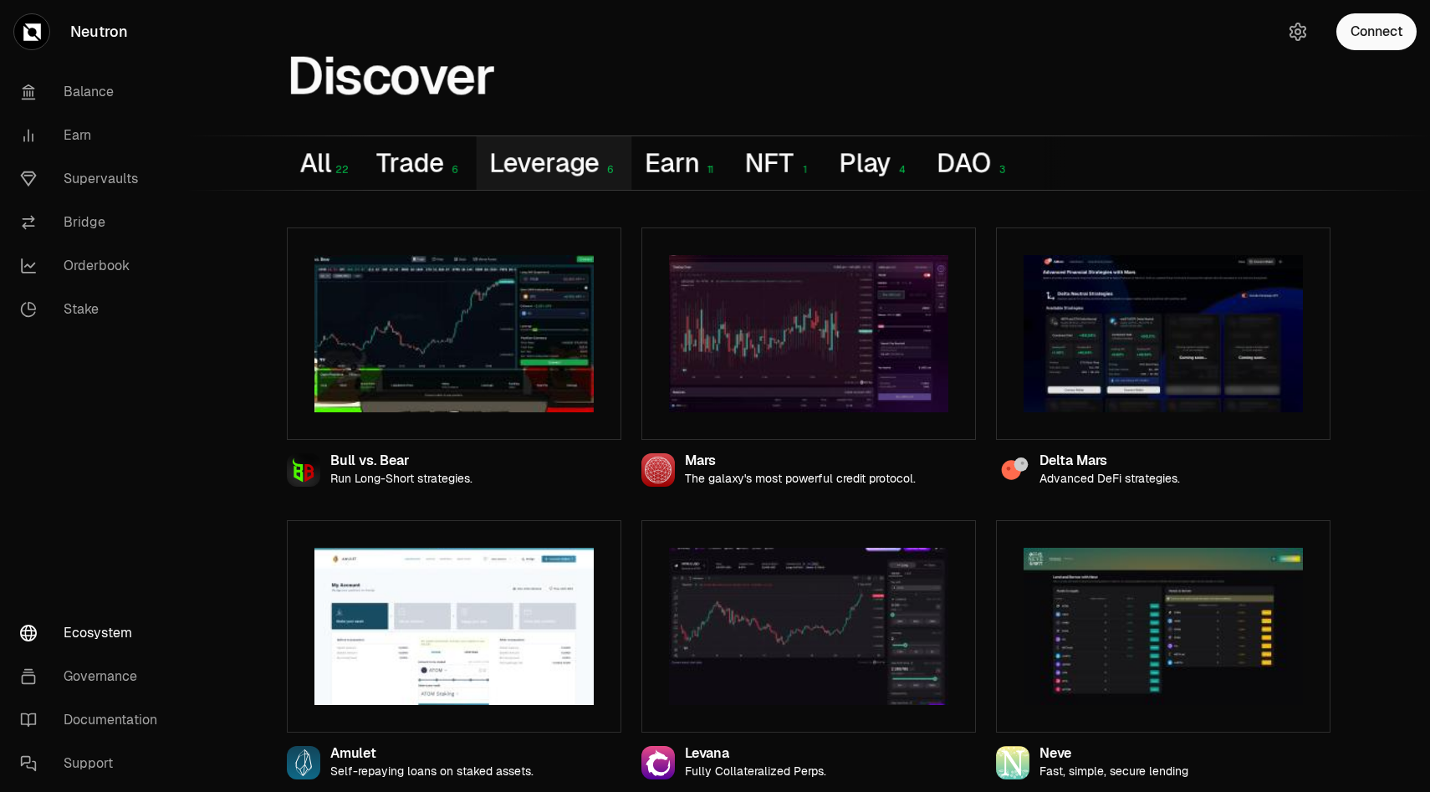 This screenshot has height=792, width=1430. What do you see at coordinates (800, 461) in the screenshot?
I see `div: Mars` at bounding box center [800, 461].